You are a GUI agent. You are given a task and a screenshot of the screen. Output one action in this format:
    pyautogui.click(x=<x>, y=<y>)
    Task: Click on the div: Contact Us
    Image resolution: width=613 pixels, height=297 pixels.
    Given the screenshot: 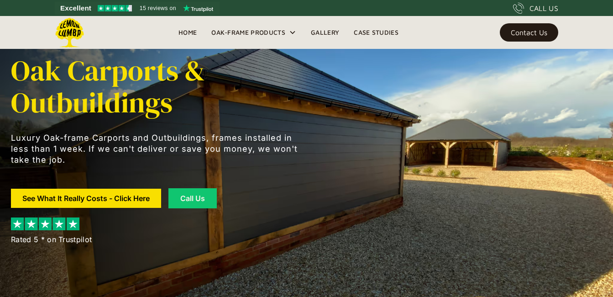 What is the action you would take?
    pyautogui.click(x=529, y=32)
    